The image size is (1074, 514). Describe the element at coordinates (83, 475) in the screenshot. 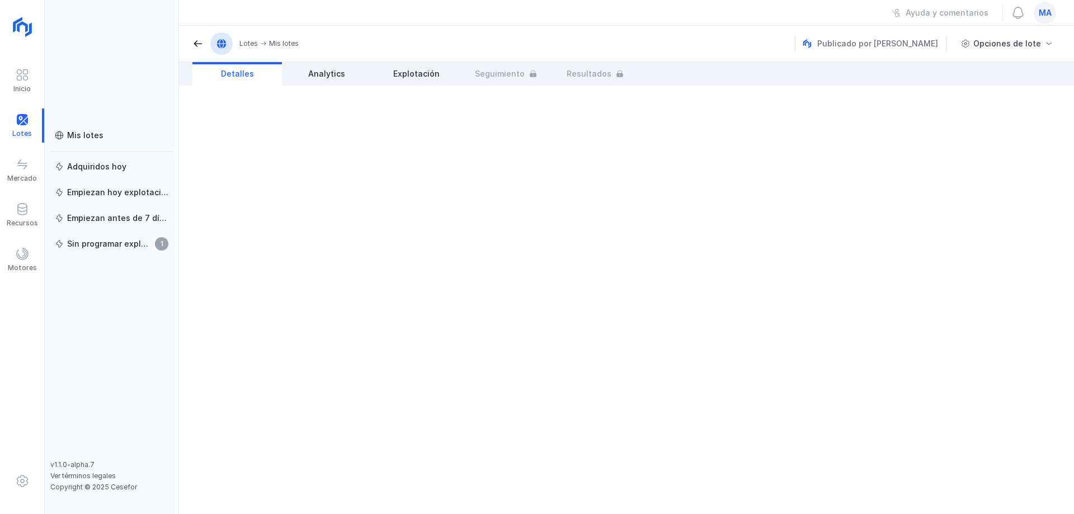

I see `a: Ver términos legales` at that location.